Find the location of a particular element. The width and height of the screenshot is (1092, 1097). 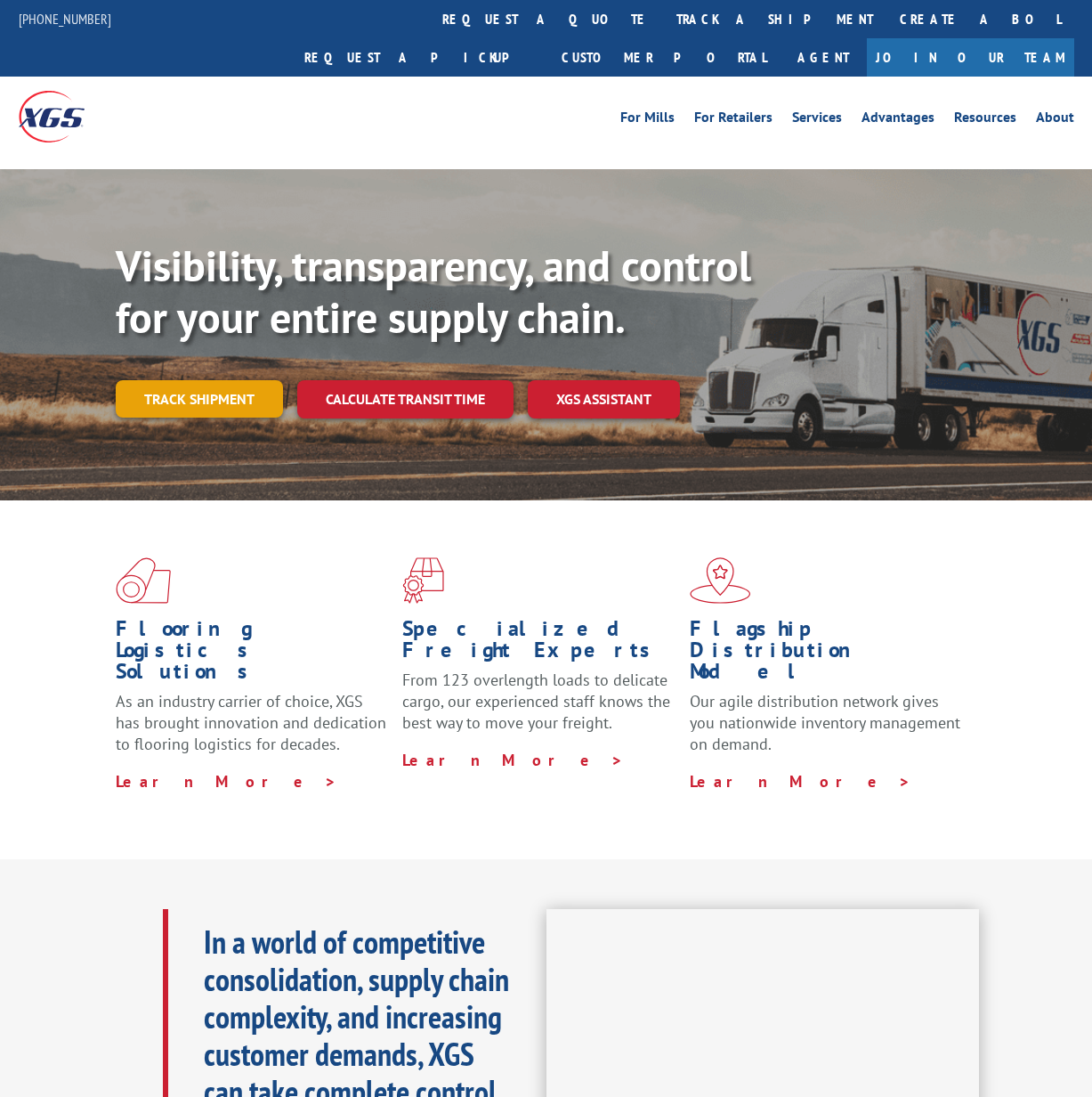

a: Agent is located at coordinates (823, 57).